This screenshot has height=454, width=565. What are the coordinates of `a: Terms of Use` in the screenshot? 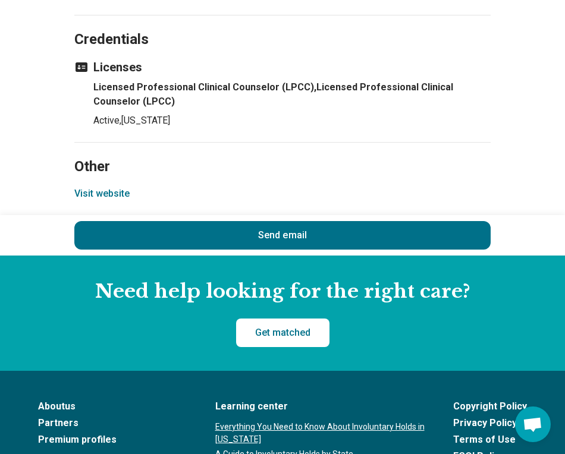 It's located at (490, 440).